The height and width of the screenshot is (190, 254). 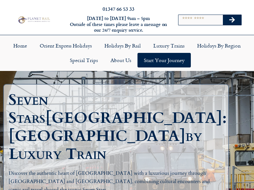 What do you see at coordinates (232, 20) in the screenshot?
I see `button: Search` at bounding box center [232, 20].